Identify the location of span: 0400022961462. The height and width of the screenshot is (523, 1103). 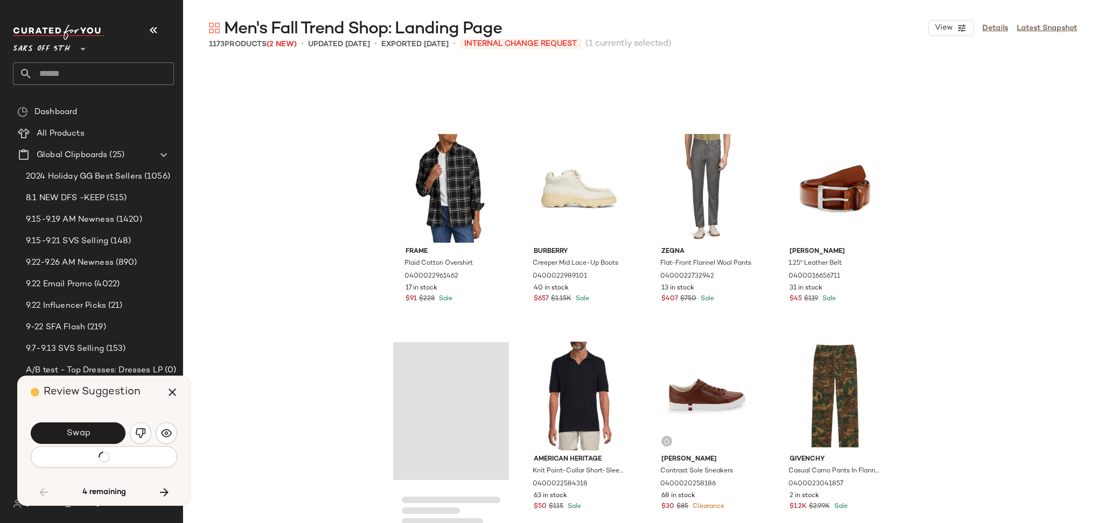
(431, 277).